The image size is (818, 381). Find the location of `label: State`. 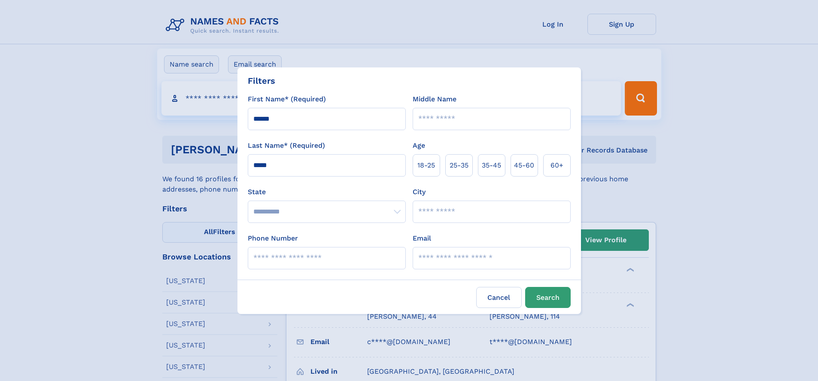

label: State is located at coordinates (327, 192).